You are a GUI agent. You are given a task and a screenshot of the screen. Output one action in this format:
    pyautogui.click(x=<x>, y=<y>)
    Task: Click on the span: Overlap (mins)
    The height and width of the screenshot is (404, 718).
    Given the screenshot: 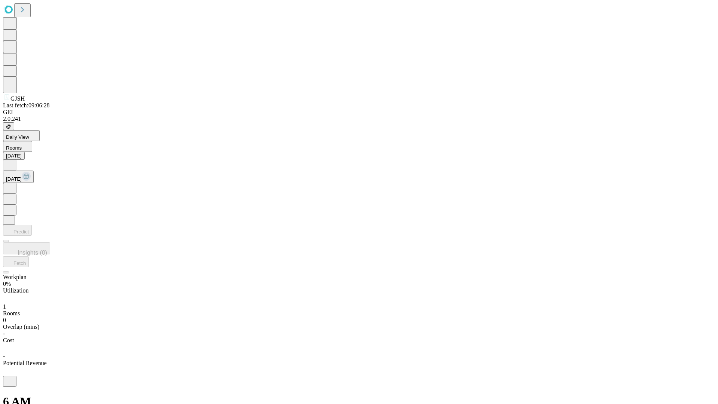 What is the action you would take?
    pyautogui.click(x=21, y=326)
    